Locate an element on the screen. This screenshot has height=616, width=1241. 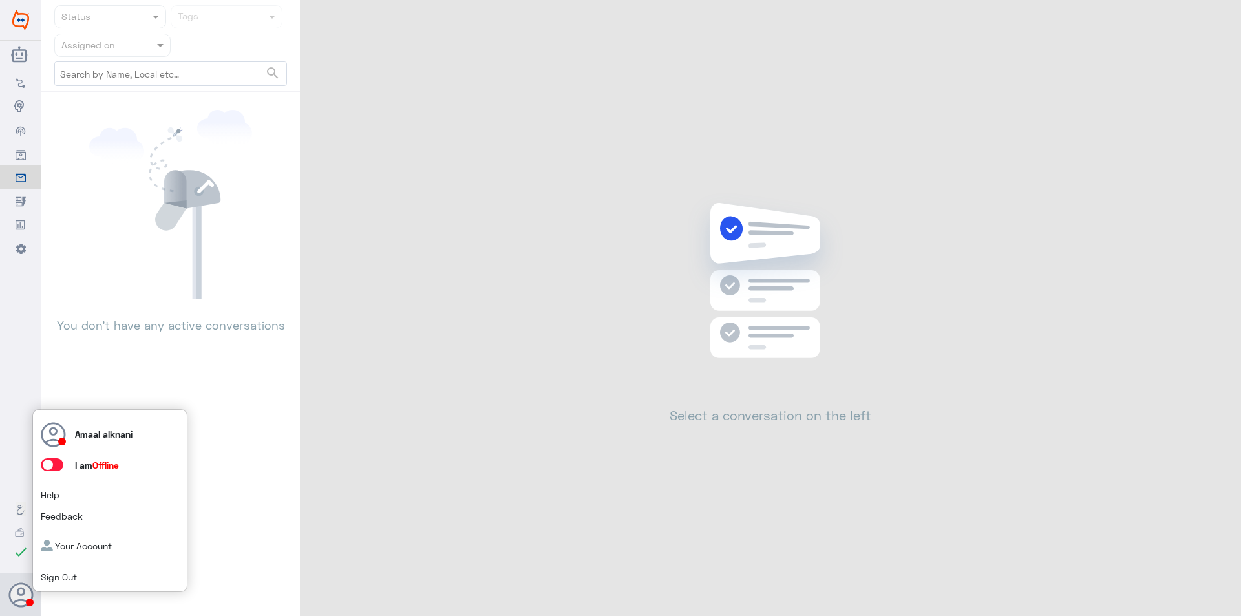
a: Help is located at coordinates (50, 494).